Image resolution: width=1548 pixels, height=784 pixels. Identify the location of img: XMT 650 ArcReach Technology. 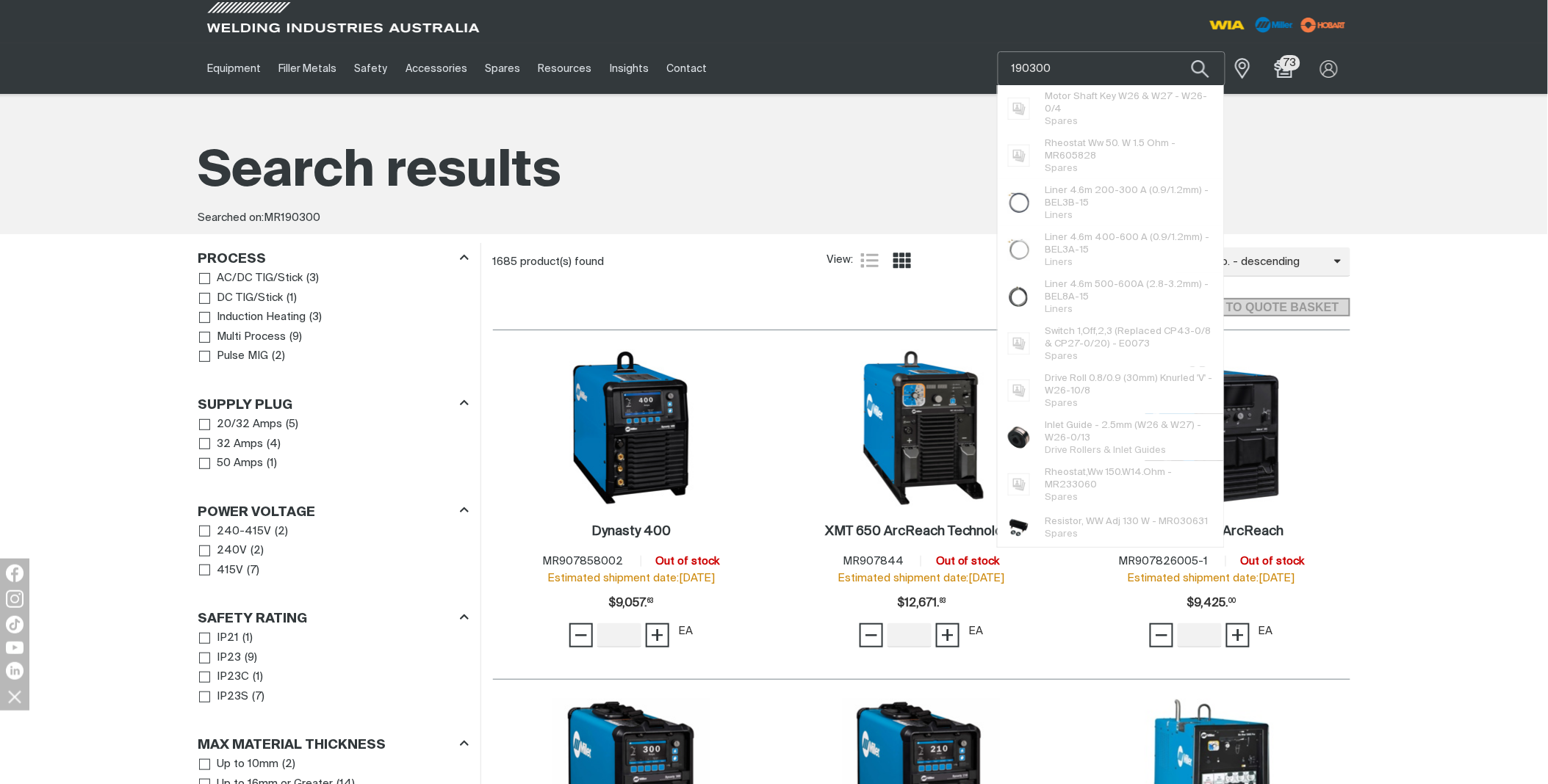
(921, 428).